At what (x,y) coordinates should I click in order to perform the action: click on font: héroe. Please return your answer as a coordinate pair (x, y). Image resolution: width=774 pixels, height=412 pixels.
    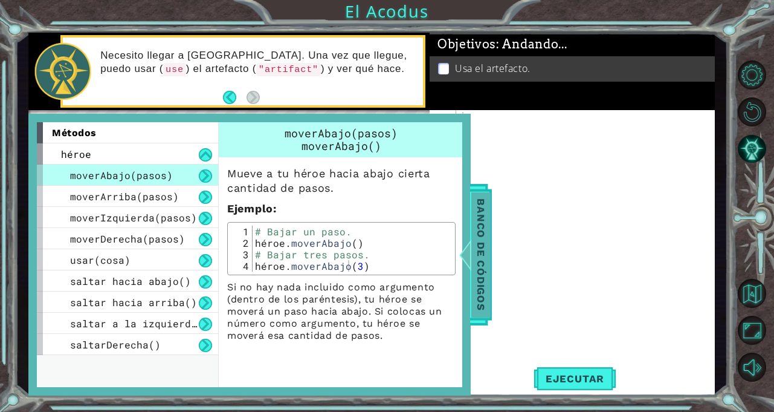
    Looking at the image, I should click on (76, 153).